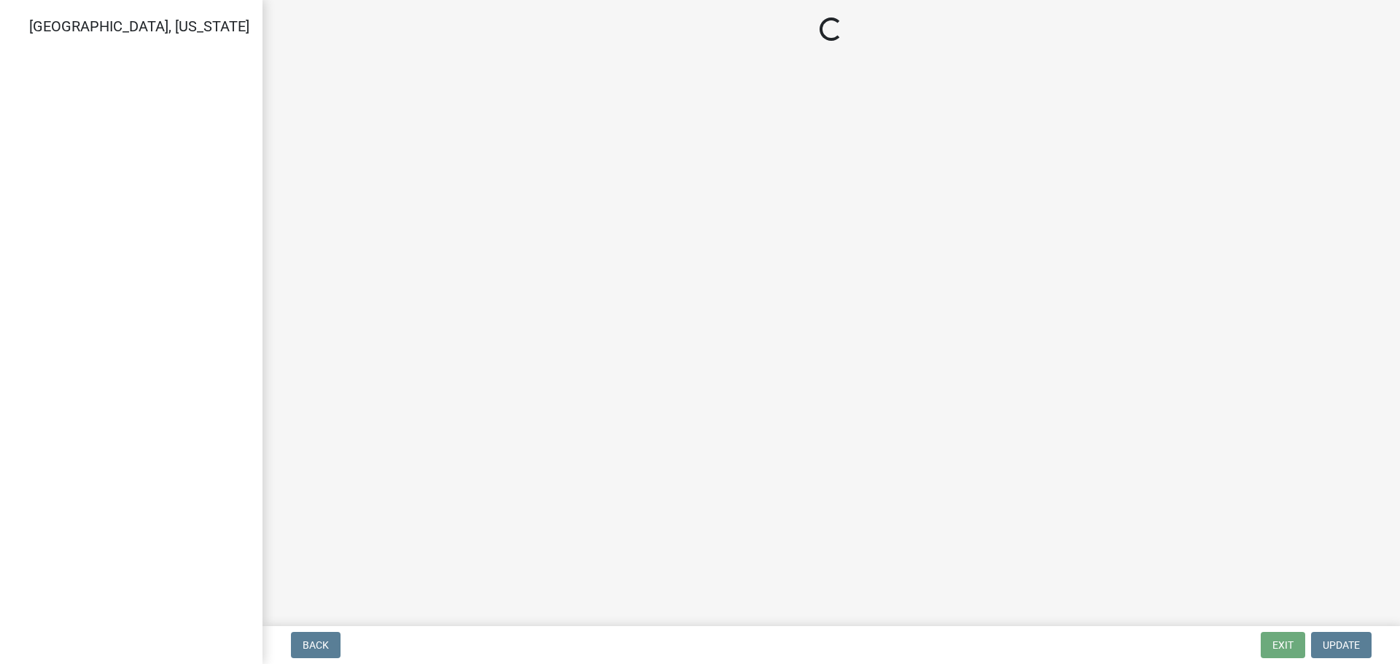 This screenshot has height=664, width=1400. Describe the element at coordinates (1341, 645) in the screenshot. I see `span: Update` at that location.